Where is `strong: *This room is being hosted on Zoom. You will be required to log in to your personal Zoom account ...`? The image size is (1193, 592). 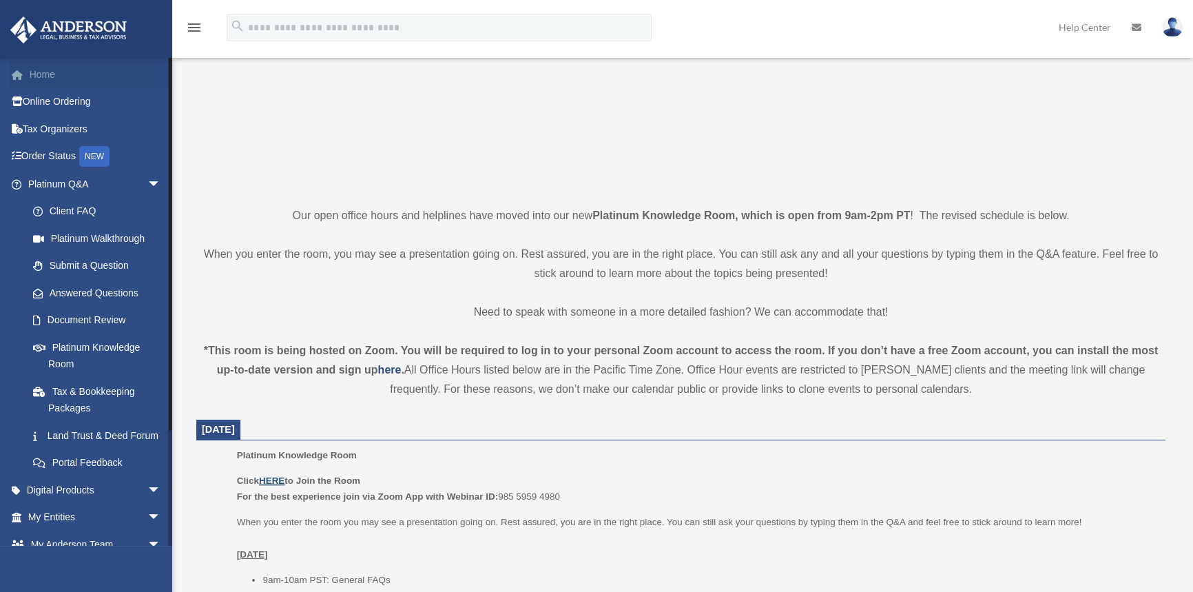
strong: *This room is being hosted on Zoom. You will be required to log in to your personal Zoom account ... is located at coordinates (681, 360).